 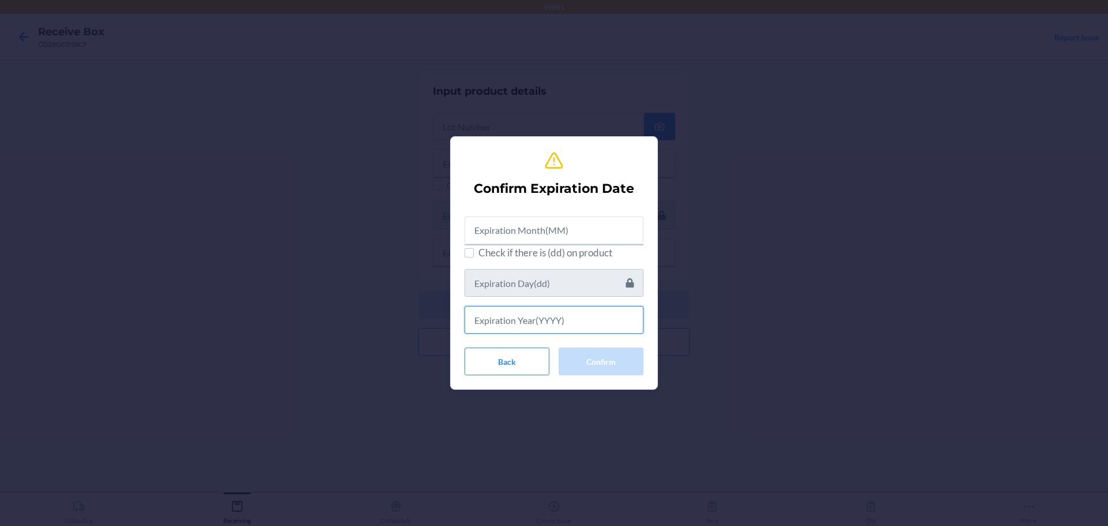 What do you see at coordinates (554, 189) in the screenshot?
I see `h2: Confirm Expiration Date` at bounding box center [554, 189].